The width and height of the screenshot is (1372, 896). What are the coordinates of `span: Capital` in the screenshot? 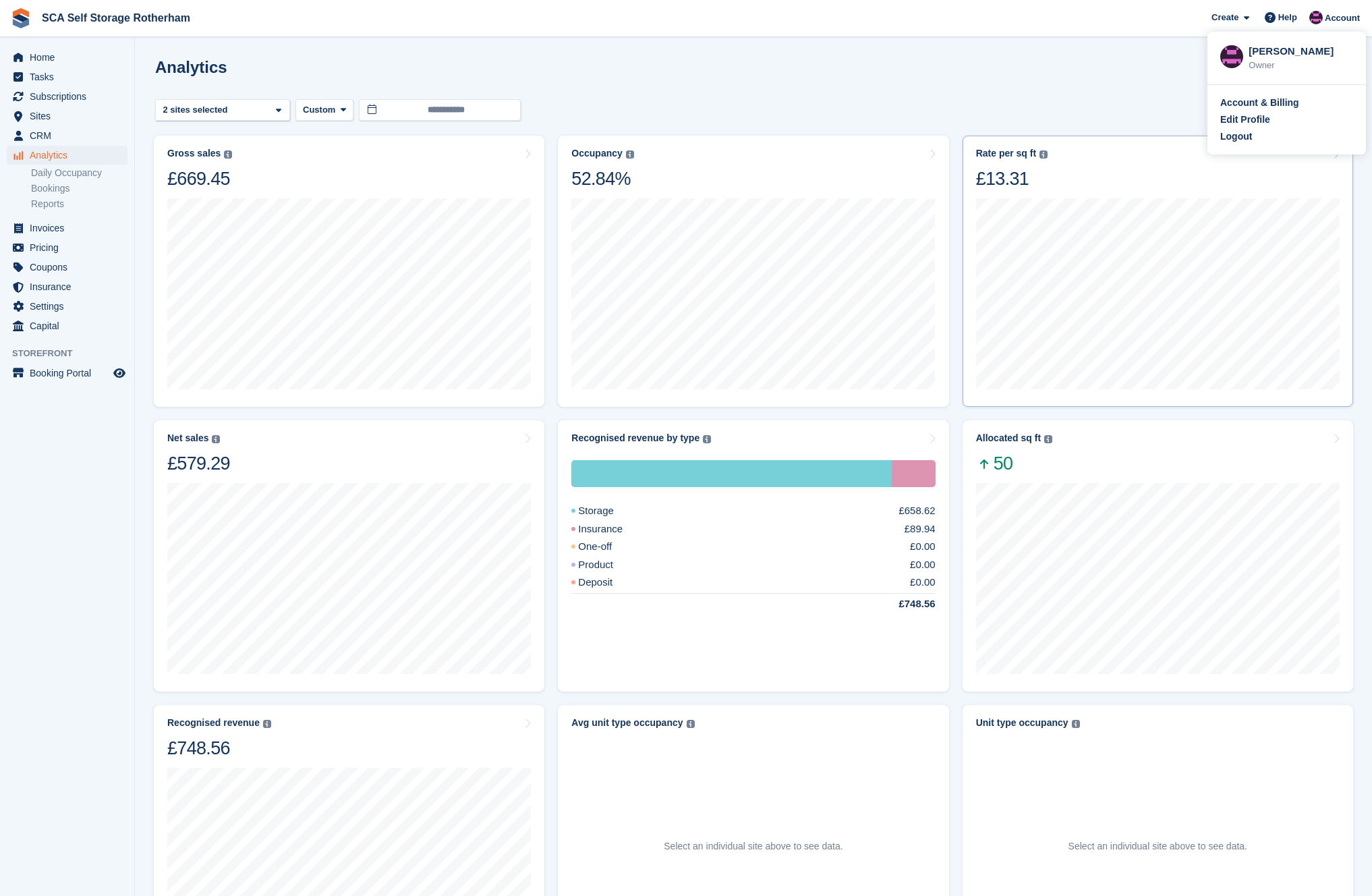 It's located at (70, 326).